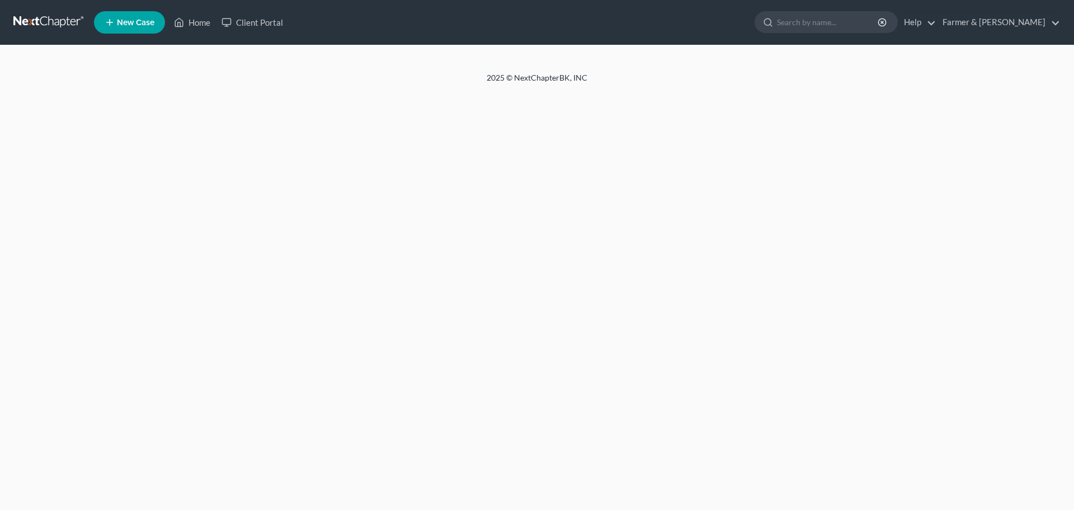  Describe the element at coordinates (252, 22) in the screenshot. I see `a: Client Portal` at that location.